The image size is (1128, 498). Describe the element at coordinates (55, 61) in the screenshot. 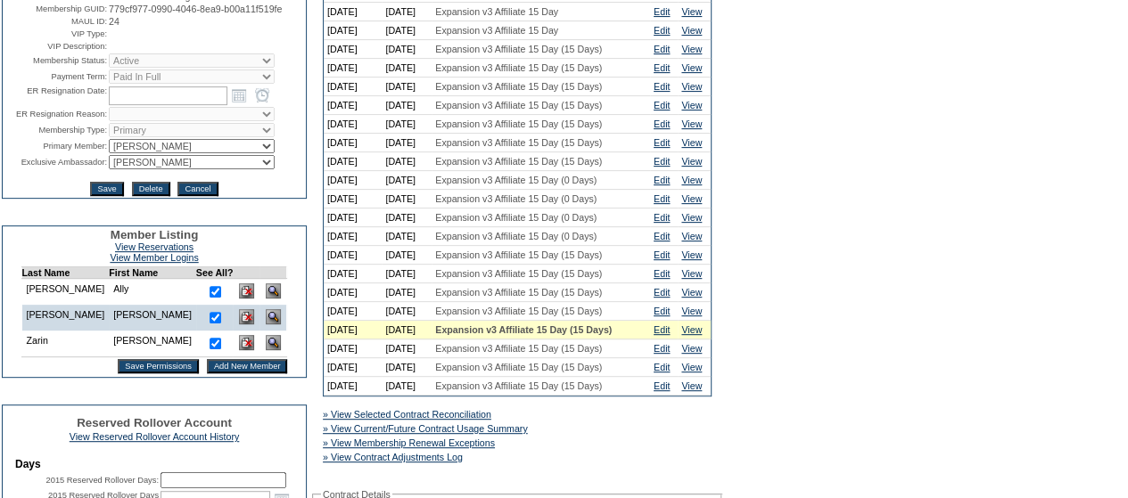

I see `td: Membership Status:` at that location.